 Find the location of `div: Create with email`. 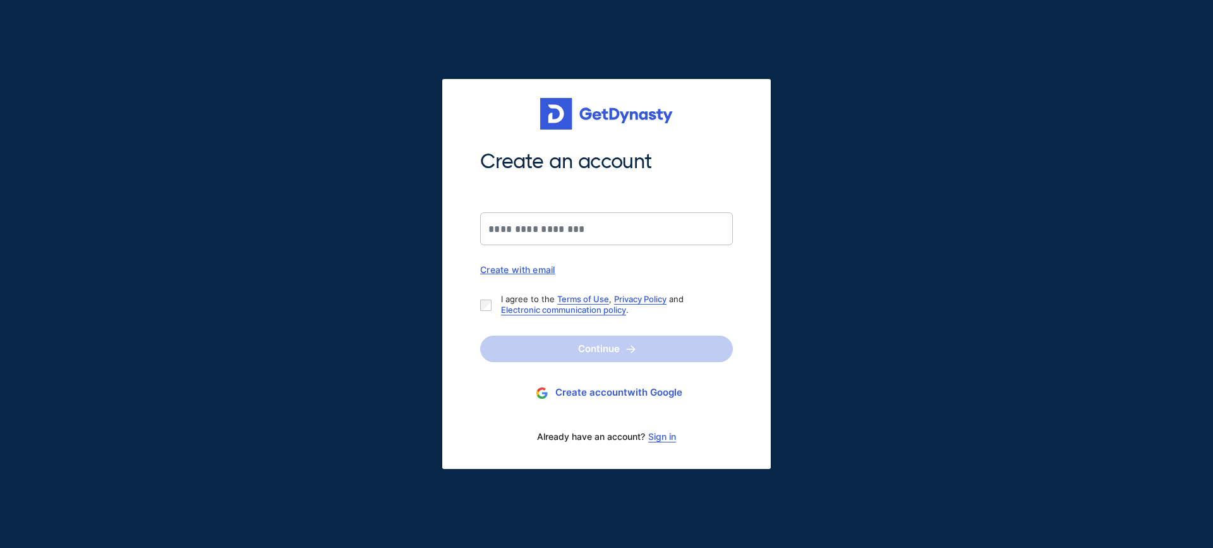

div: Create with email is located at coordinates (606, 269).